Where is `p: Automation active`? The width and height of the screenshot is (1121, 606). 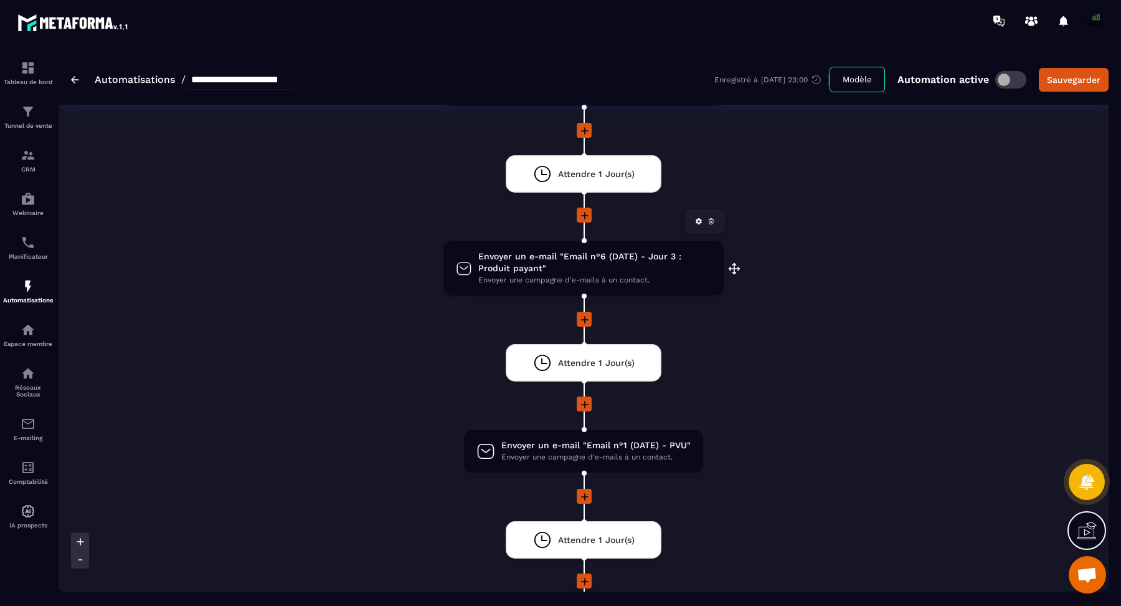 p: Automation active is located at coordinates (943, 79).